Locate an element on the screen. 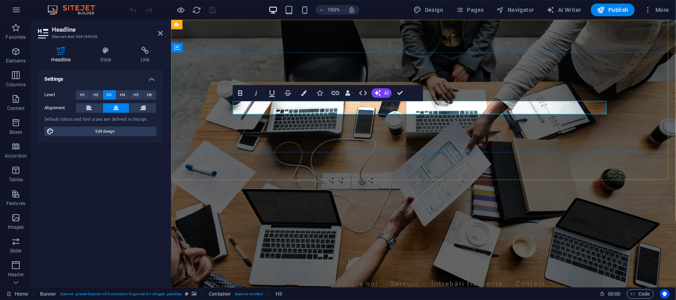  label: Alignment is located at coordinates (60, 108).